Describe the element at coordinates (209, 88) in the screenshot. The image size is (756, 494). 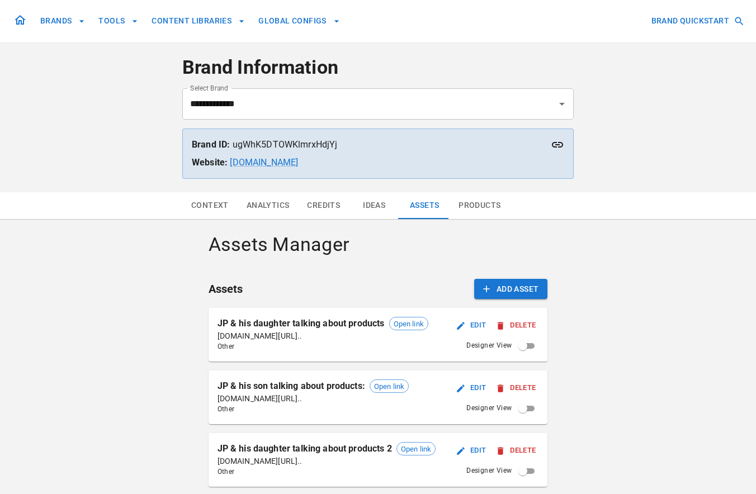
I see `label: Select Brand` at that location.